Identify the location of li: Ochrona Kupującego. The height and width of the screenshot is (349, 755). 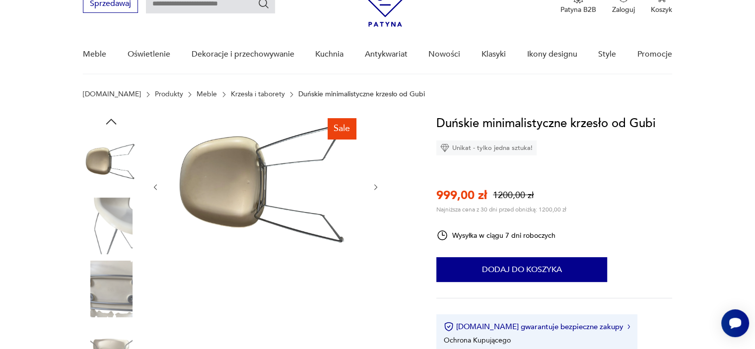
(477, 340).